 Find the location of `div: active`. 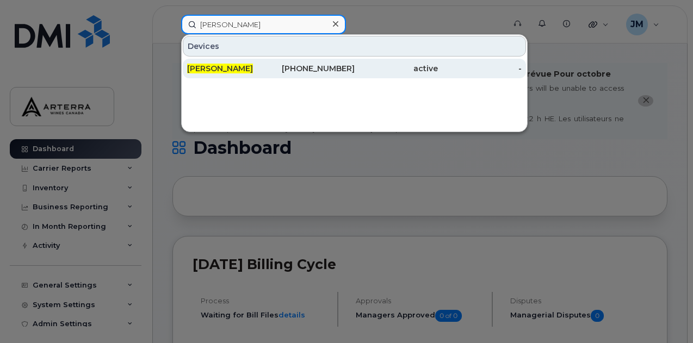

div: active is located at coordinates (396, 69).